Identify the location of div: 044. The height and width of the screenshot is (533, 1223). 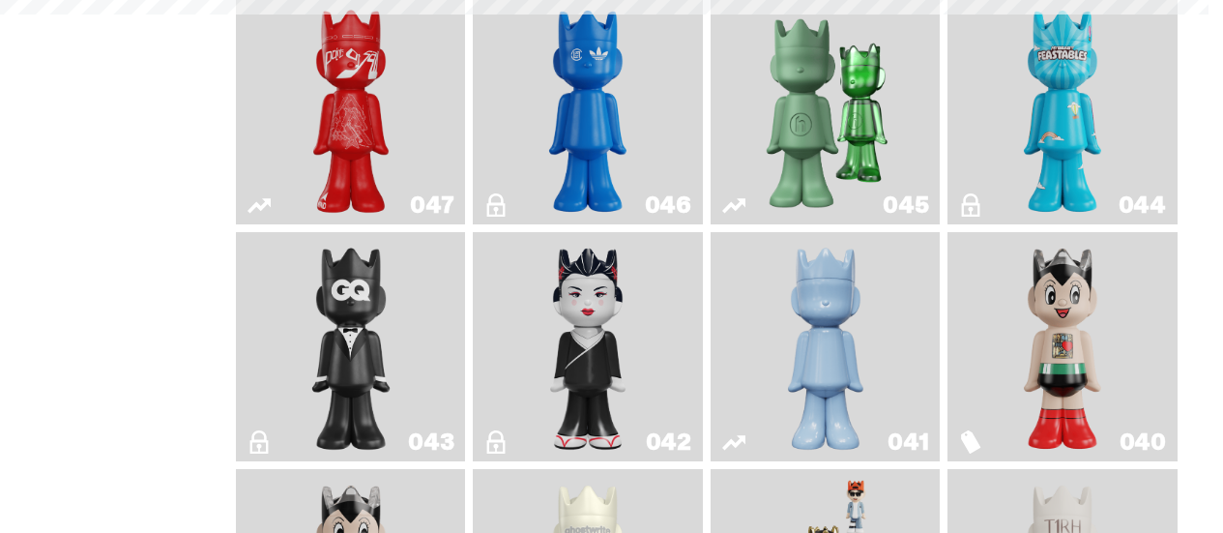
(1142, 205).